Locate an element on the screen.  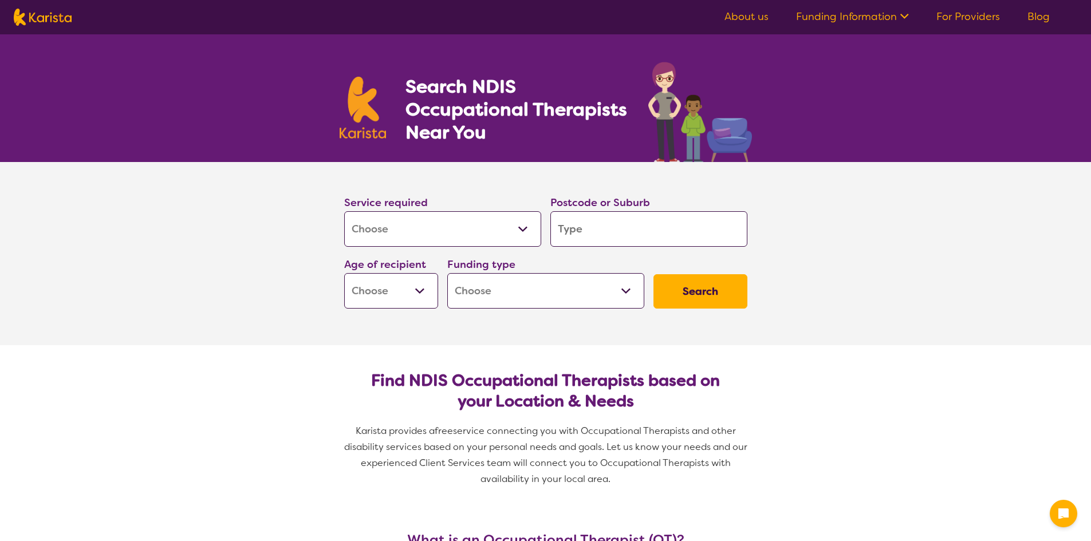
span: service connecting you with Occupational Therapists and other disability services based on your p... is located at coordinates (547, 455).